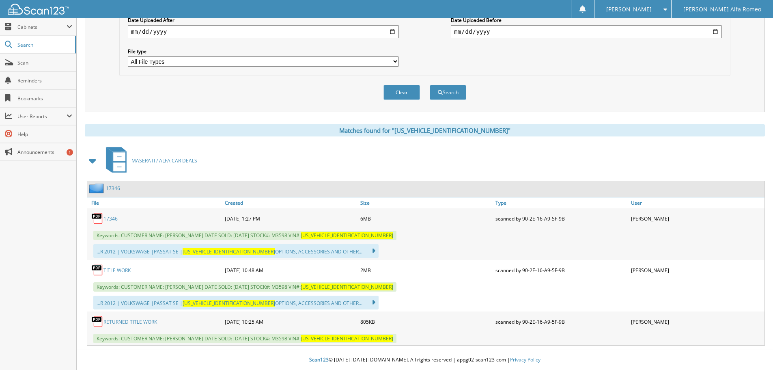  Describe the element at coordinates (319, 359) in the screenshot. I see `span: Scan123` at that location.